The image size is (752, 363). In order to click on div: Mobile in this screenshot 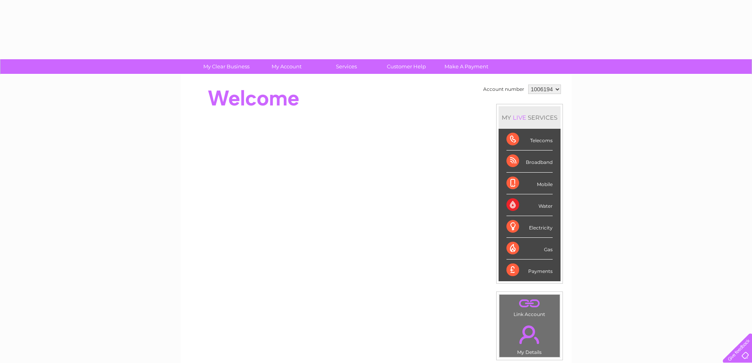, I will do `click(529, 183)`.